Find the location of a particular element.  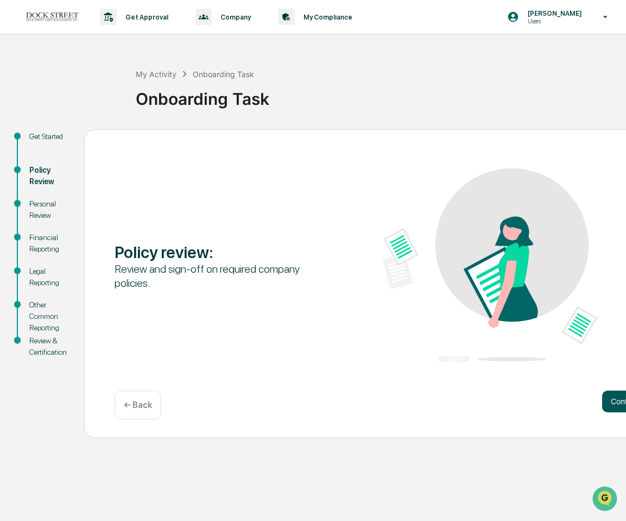

img: 1746055101610-c473b297-6a78-478c-a979-82029cc54cd1 is located at coordinates (21, 93).